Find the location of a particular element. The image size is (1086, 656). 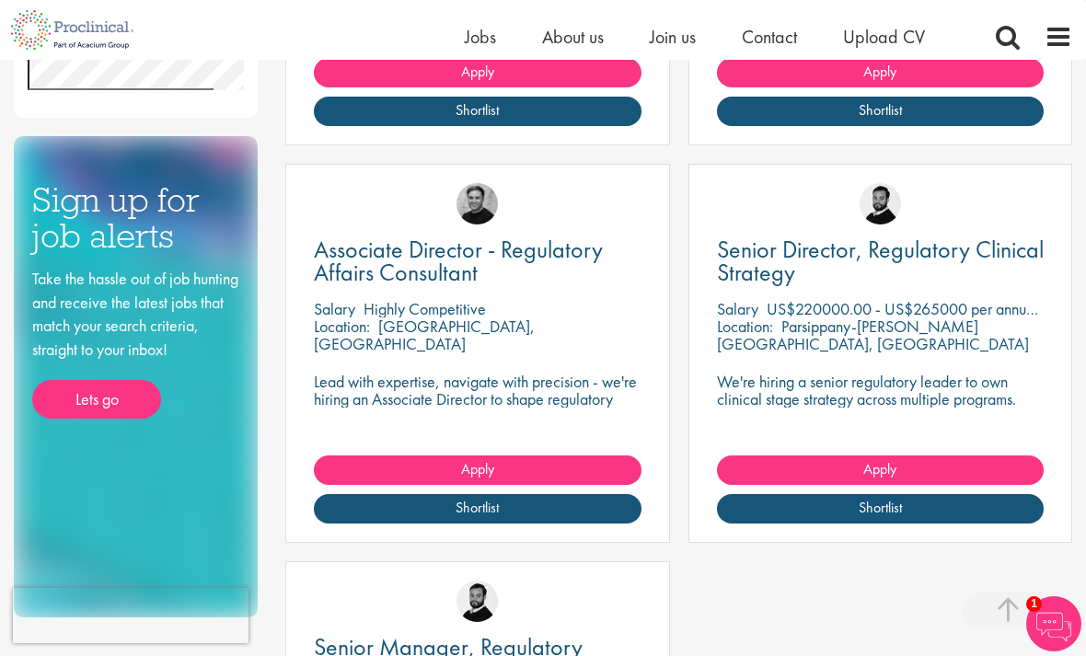

span: Jobs is located at coordinates (480, 37).